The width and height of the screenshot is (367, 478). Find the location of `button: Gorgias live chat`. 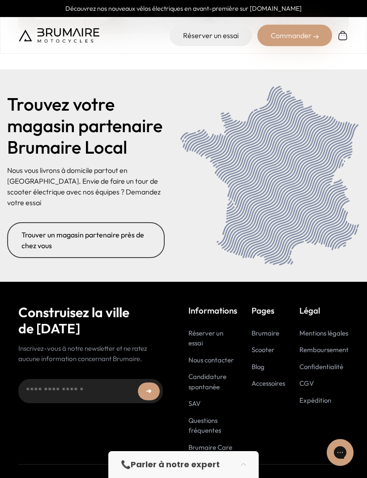

button: Gorgias live chat is located at coordinates (18, 17).